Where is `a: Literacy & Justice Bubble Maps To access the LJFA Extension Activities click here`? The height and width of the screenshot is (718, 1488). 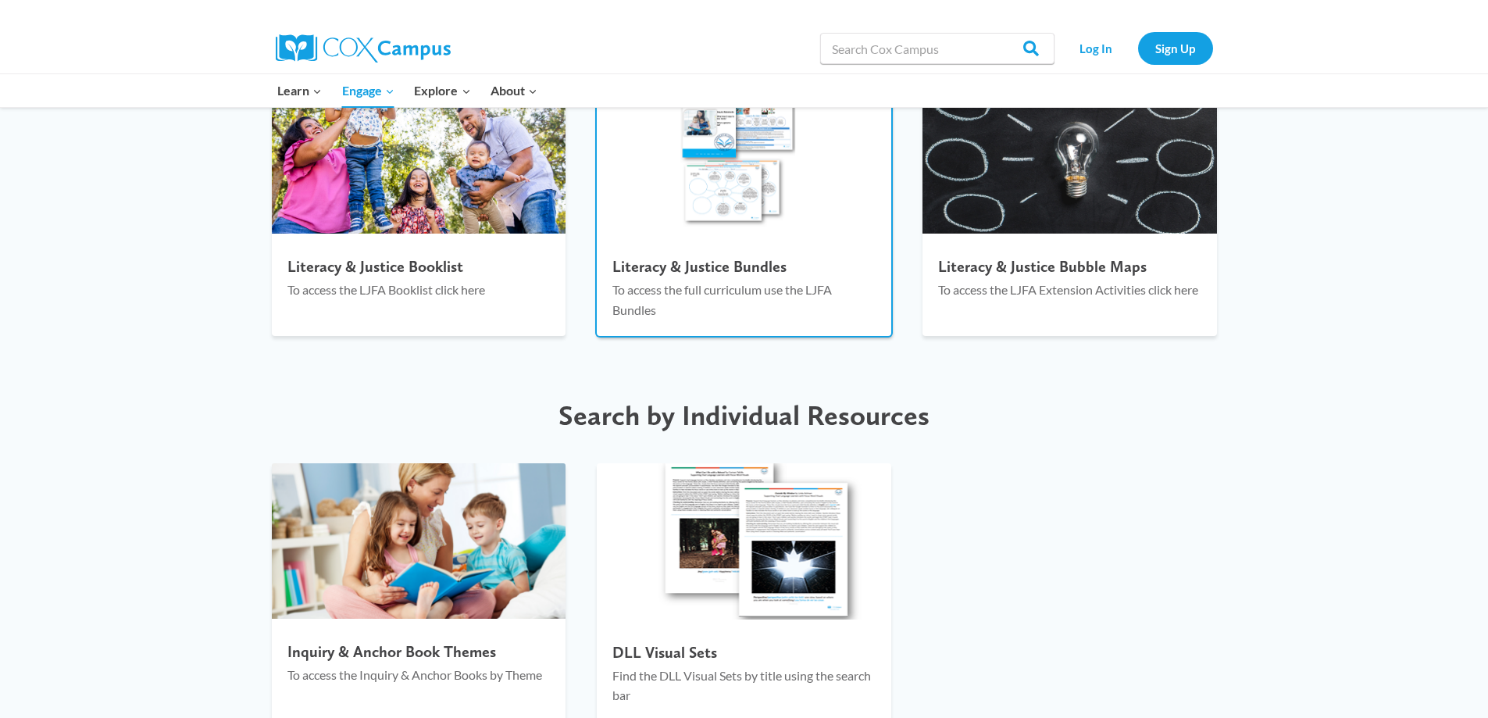 a: Literacy & Justice Bubble Maps To access the LJFA Extension Activities click here is located at coordinates (1069, 207).